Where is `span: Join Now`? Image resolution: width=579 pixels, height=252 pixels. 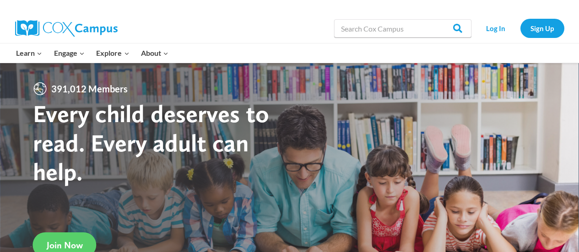
span: Join Now is located at coordinates (65, 245).